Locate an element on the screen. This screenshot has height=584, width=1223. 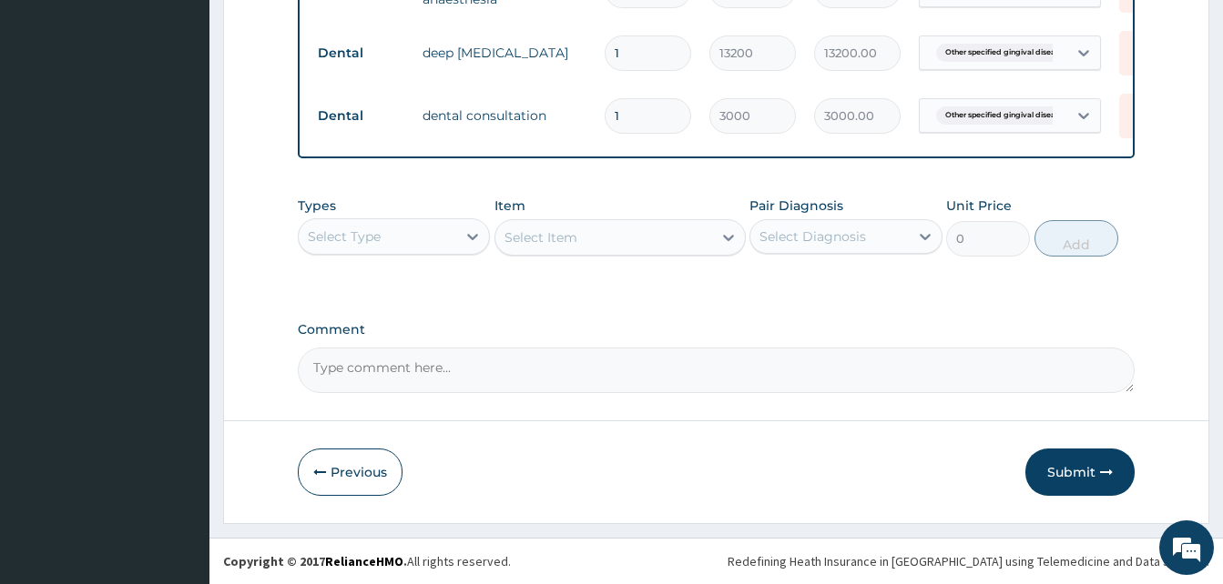
button: Submit is located at coordinates (1080, 472).